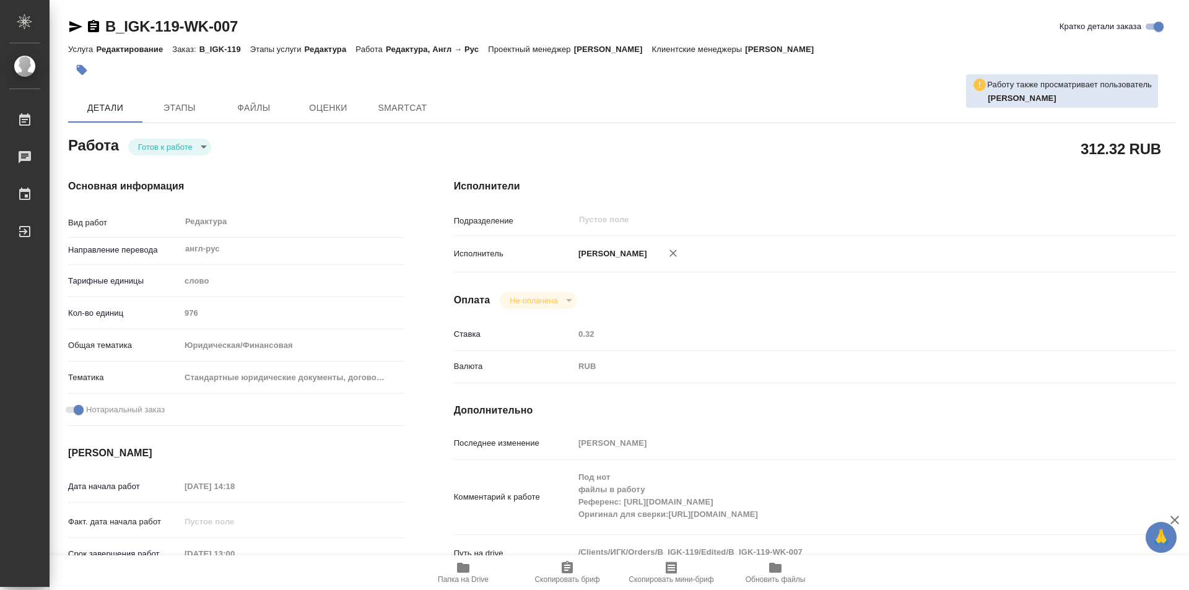 The width and height of the screenshot is (1189, 590). What do you see at coordinates (180, 108) in the screenshot?
I see `span: Этапы` at bounding box center [180, 108].